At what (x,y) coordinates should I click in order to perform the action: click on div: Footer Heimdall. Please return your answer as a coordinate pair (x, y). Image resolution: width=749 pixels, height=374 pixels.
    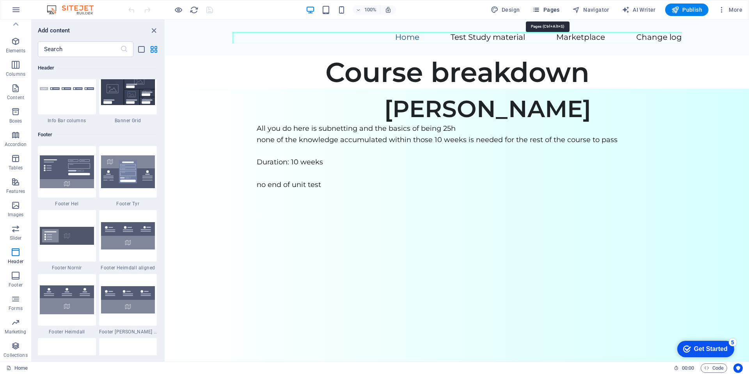
    Looking at the image, I should click on (67, 304).